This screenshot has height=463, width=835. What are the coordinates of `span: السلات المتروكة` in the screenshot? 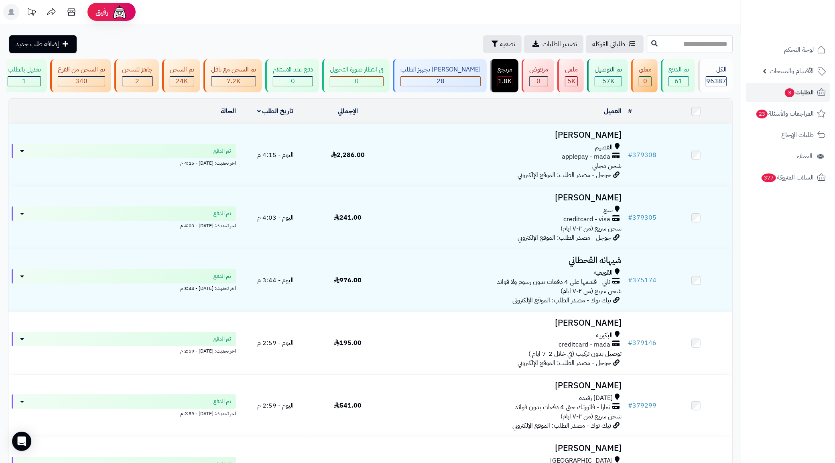 It's located at (787, 177).